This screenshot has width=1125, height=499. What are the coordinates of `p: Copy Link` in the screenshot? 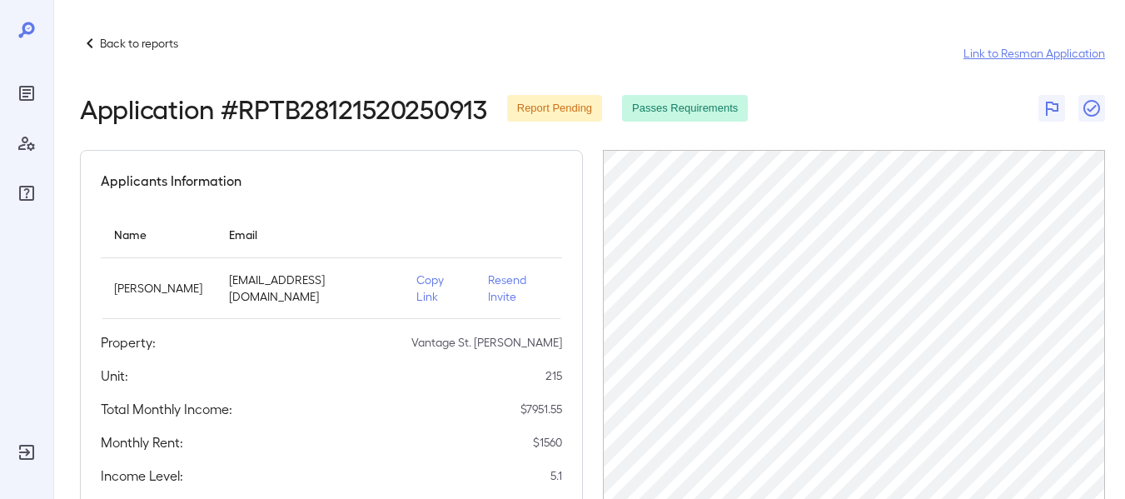 It's located at (439, 288).